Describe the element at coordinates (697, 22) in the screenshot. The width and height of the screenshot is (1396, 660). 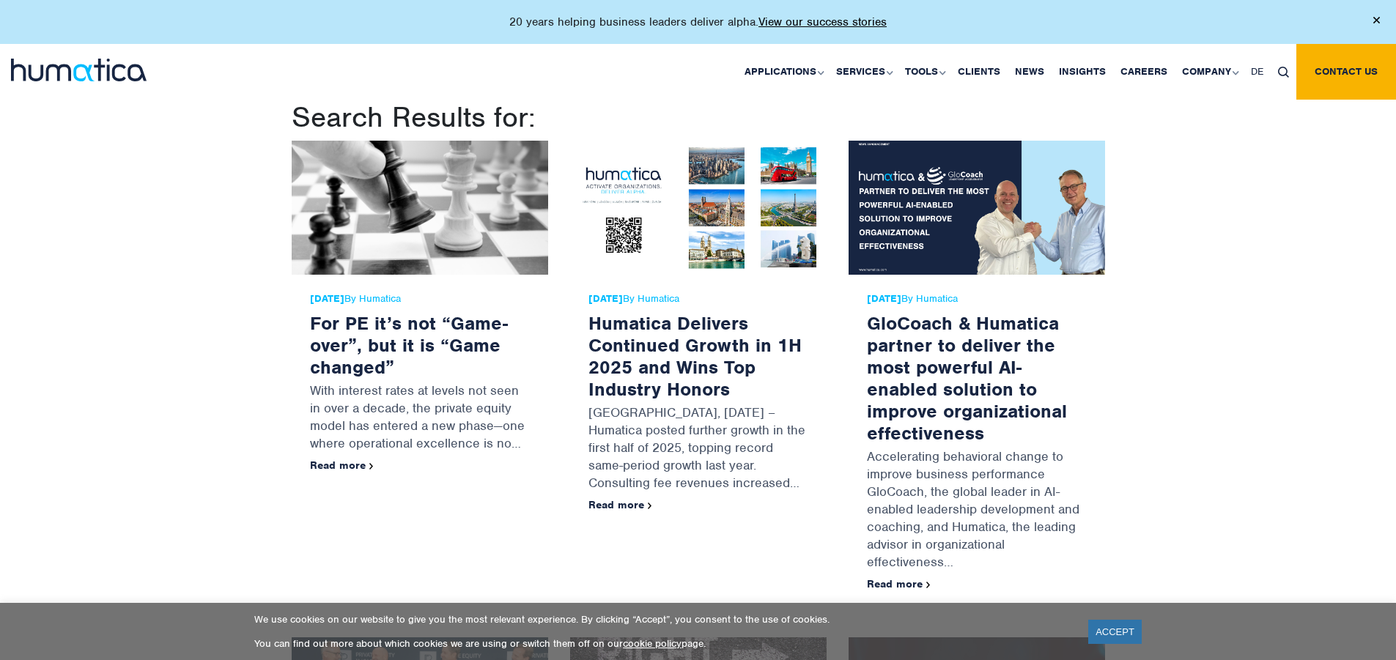
I see `p: 20 years helping business leaders deliver alpha.` at that location.